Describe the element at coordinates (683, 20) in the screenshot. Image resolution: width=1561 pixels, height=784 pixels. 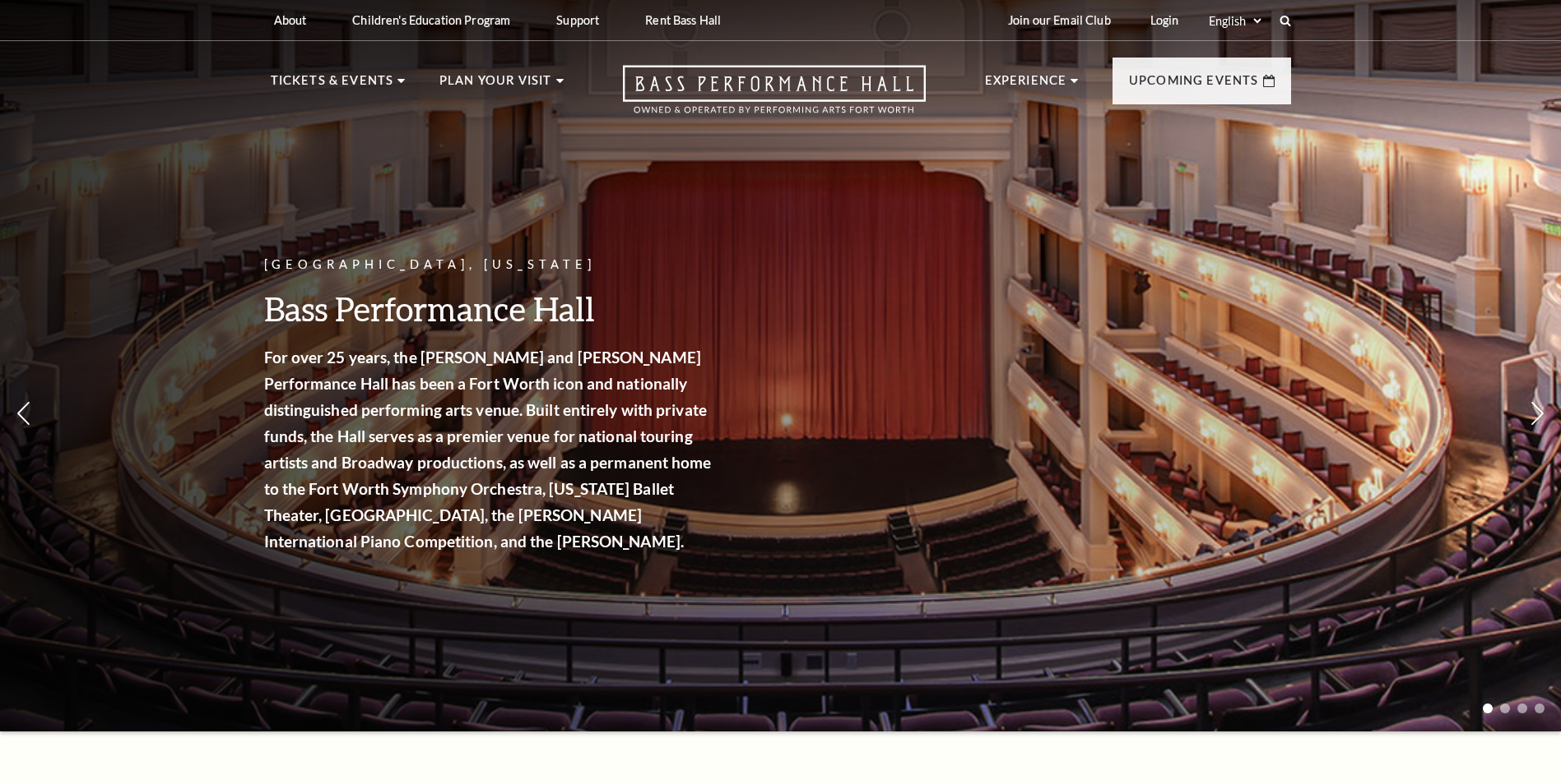
I see `p: Rent Bass Hall` at that location.